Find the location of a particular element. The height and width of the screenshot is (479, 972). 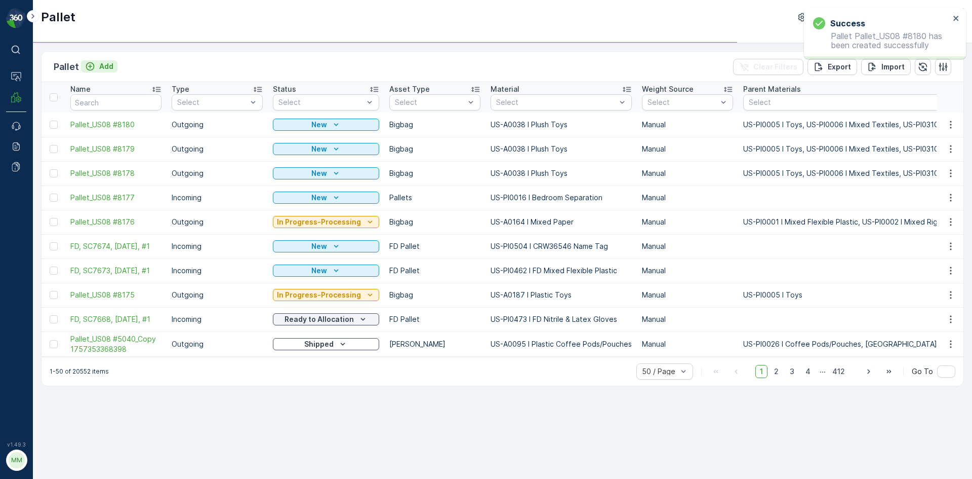

span: 4 is located at coordinates (808, 371).